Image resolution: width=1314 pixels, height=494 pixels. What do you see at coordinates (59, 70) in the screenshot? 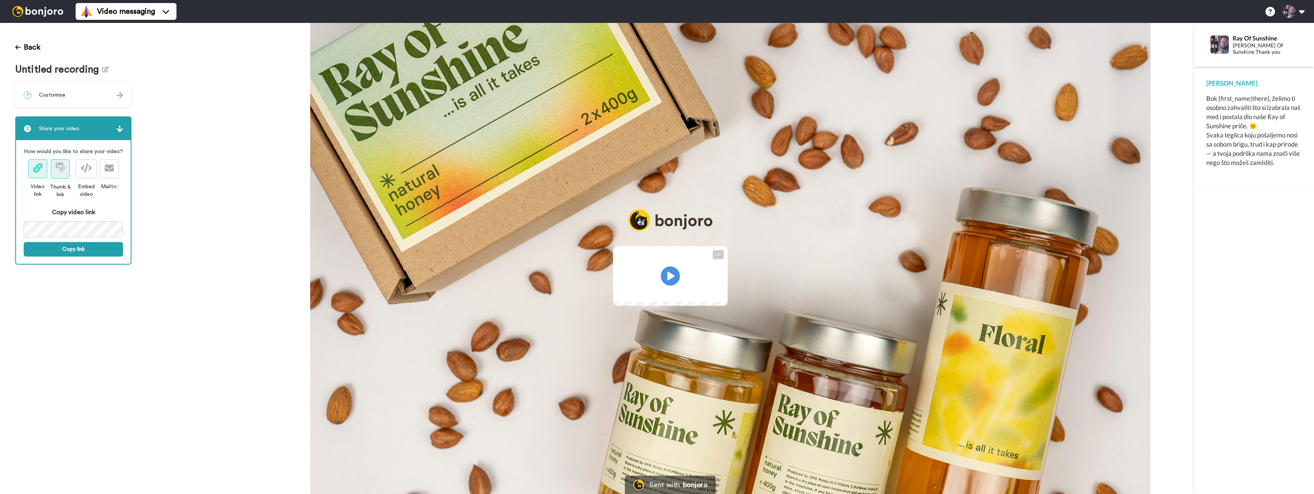
I see `span: Untitled recording` at bounding box center [59, 70].